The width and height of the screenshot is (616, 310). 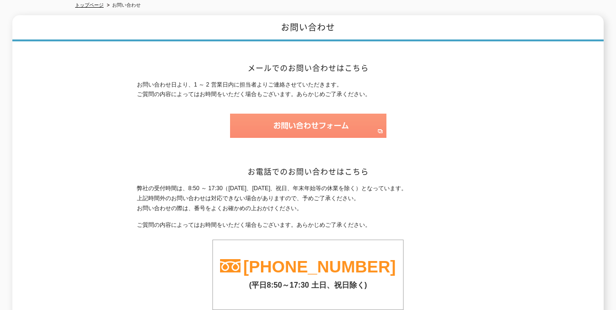 What do you see at coordinates (308, 225) in the screenshot?
I see `p: ご質問の内容によってはお時間をいただく場合もございます。あらかじめご了承ください。` at bounding box center [308, 225].